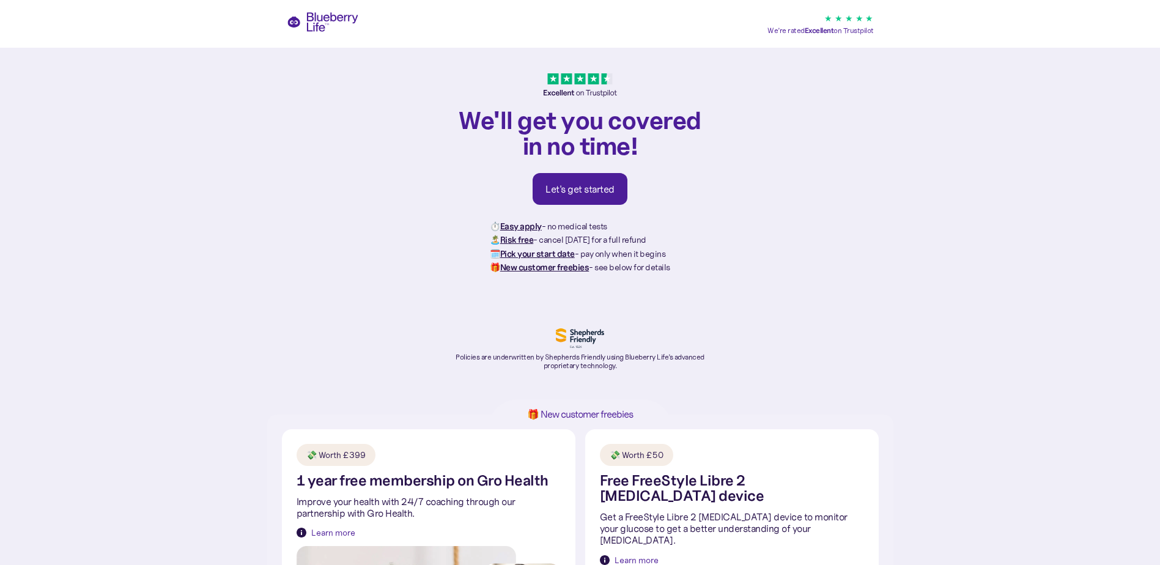 This screenshot has height=565, width=1160. What do you see at coordinates (580, 189) in the screenshot?
I see `div: Let's get started` at bounding box center [580, 189].